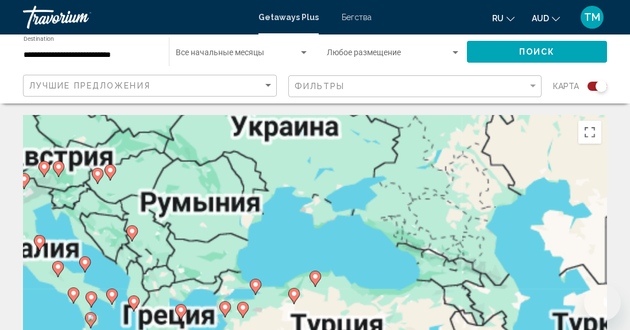 This screenshot has height=330, width=630. Describe the element at coordinates (357, 17) in the screenshot. I see `a: Бегства` at that location.